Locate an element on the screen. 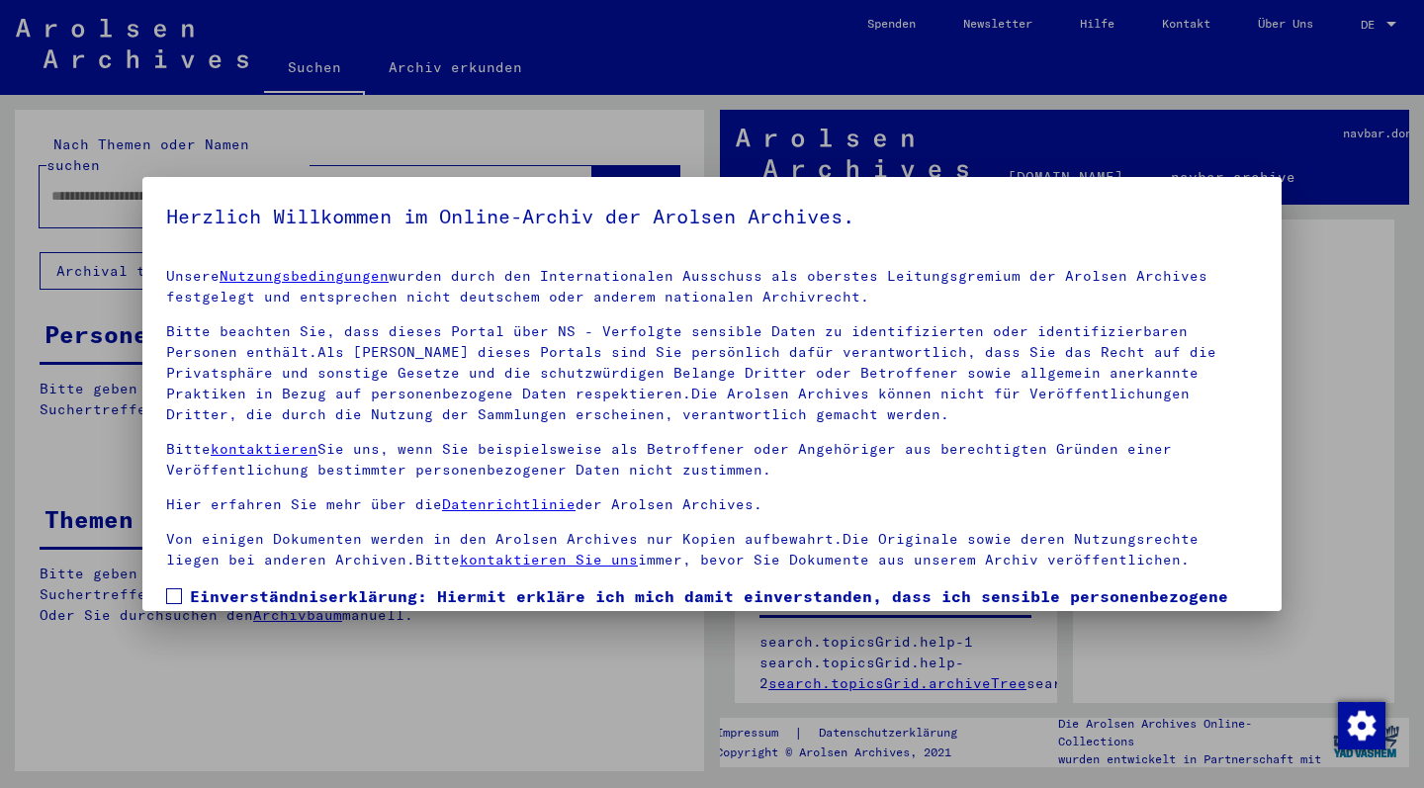 The image size is (1424, 788). p: Unsere wurden durch den Internationalen Ausschuss als oberstes Leitungsgremium der Arolsen Archiv... is located at coordinates (712, 287).